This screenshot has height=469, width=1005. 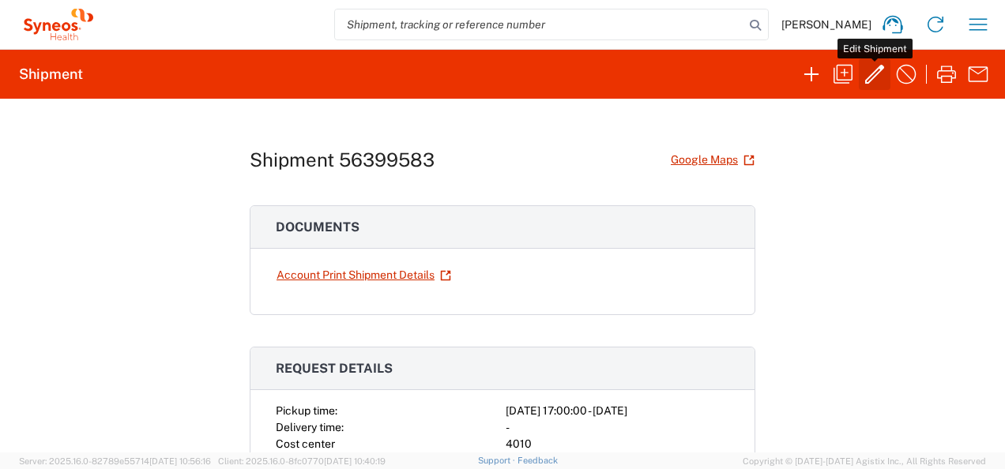 What do you see at coordinates (334, 368) in the screenshot?
I see `span: Request details` at bounding box center [334, 368].